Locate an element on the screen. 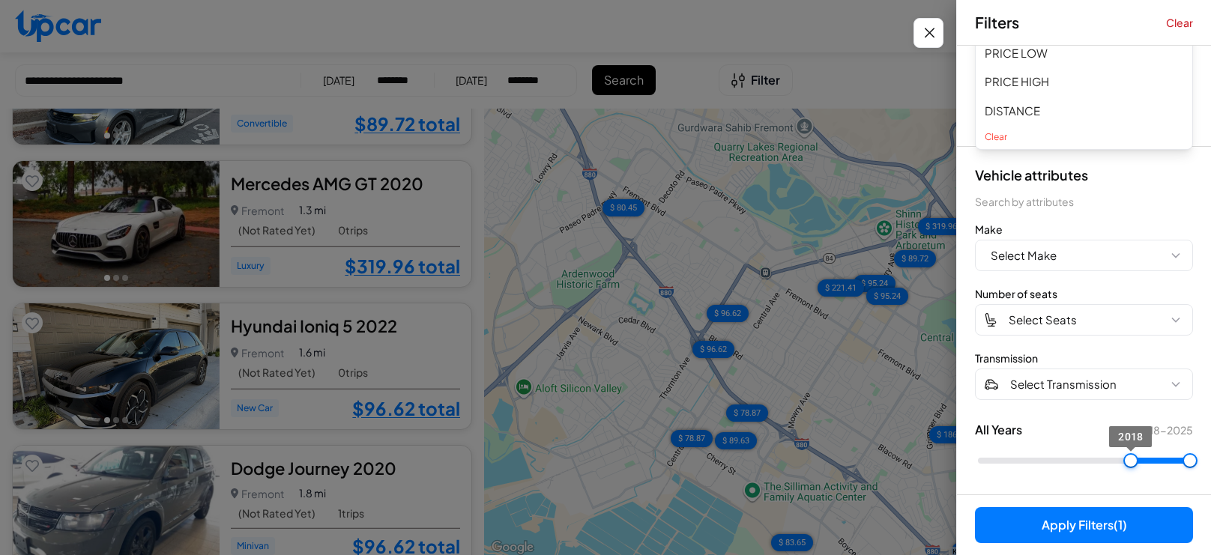 Image resolution: width=1211 pixels, height=555 pixels. button: PRICE HIGH is located at coordinates (1084, 82).